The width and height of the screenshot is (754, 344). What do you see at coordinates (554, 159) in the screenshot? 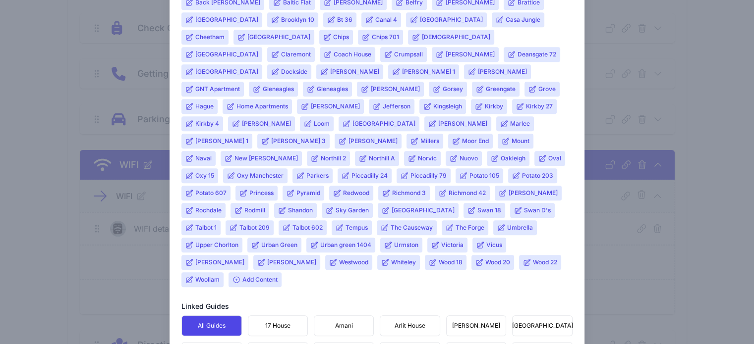
I see `input: Oval` at bounding box center [554, 159].